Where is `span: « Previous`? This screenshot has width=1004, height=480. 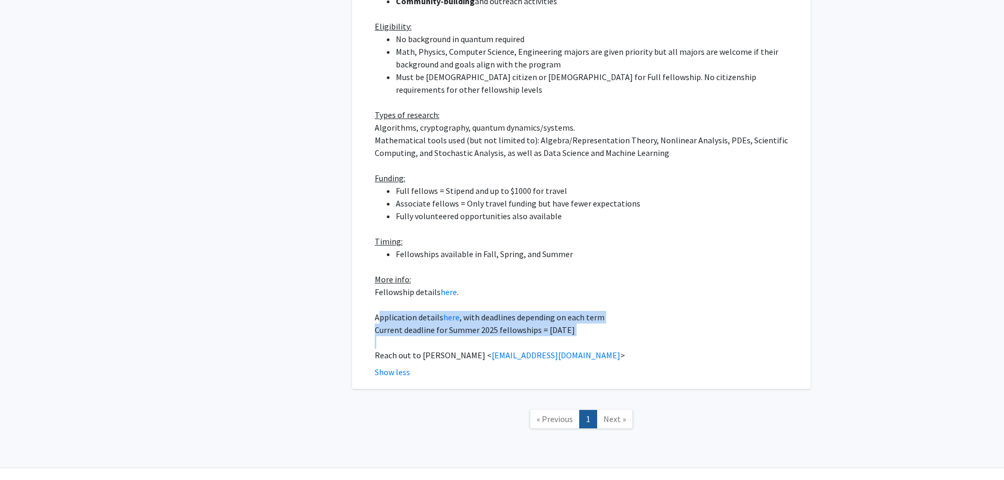
span: « Previous is located at coordinates (554, 419).